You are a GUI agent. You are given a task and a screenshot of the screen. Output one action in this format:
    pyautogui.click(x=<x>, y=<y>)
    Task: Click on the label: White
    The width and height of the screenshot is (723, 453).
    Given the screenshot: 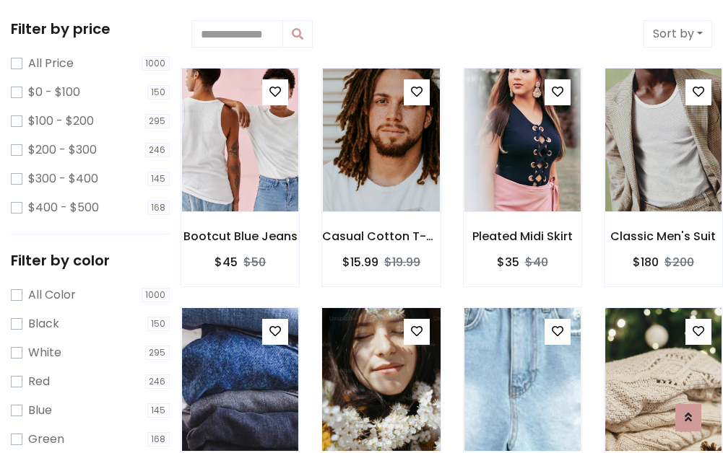 What is the action you would take?
    pyautogui.click(x=45, y=353)
    